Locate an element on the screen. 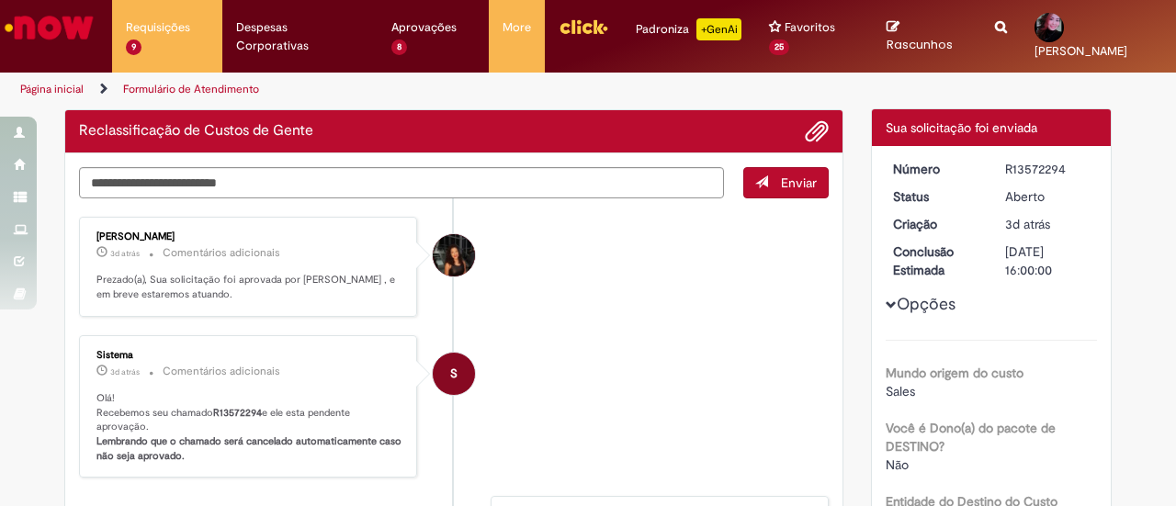 Image resolution: width=1176 pixels, height=506 pixels. time: 26/09/2025 19:21:45 is located at coordinates (1028, 224).